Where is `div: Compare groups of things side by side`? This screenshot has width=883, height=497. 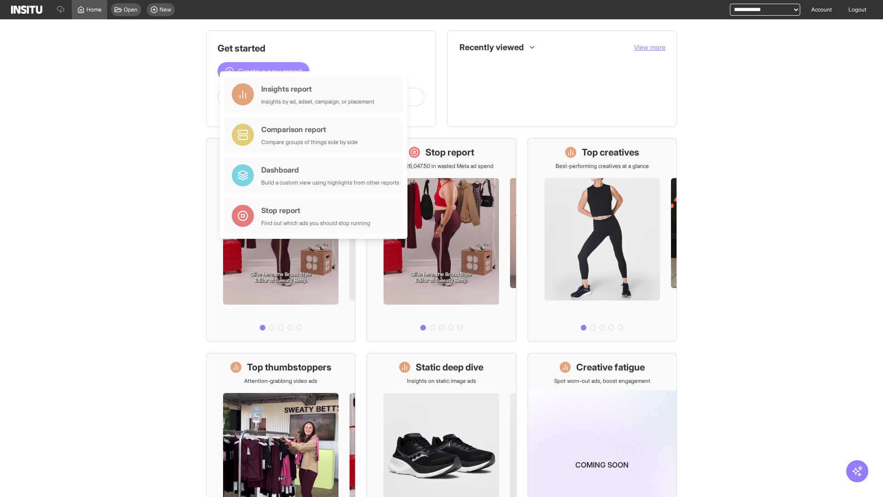 div: Compare groups of things side by side is located at coordinates (310, 142).